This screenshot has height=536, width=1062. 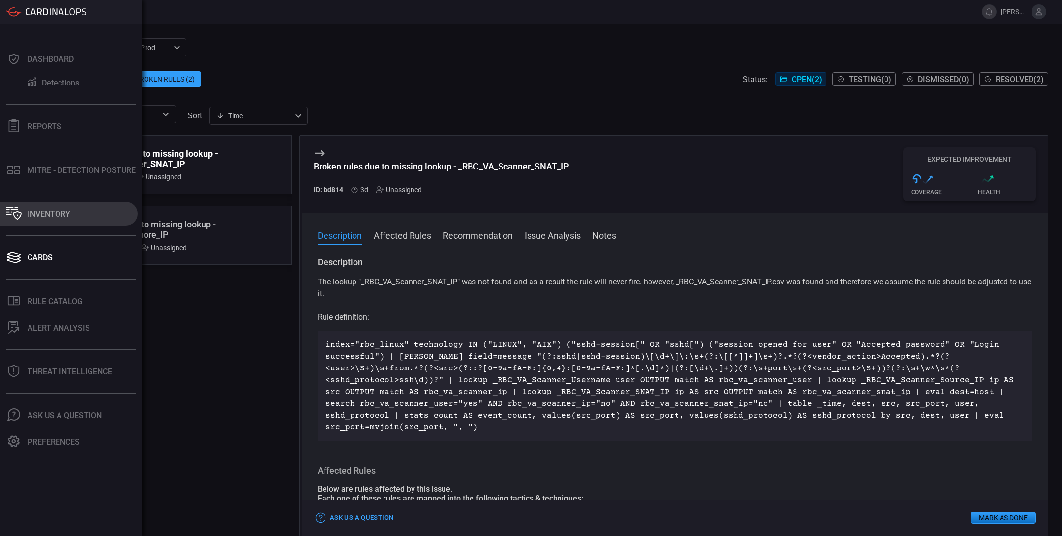 I want to click on h5: Expected Improvement, so click(x=969, y=159).